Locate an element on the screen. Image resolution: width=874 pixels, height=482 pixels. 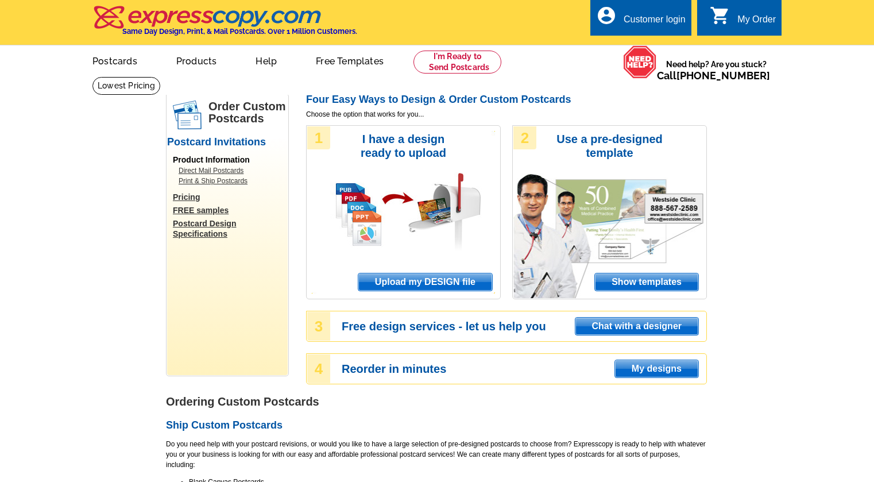
a: Same Day Design, Print, & Mail Postcards. Over 1 Million Customers. is located at coordinates (224, 25).